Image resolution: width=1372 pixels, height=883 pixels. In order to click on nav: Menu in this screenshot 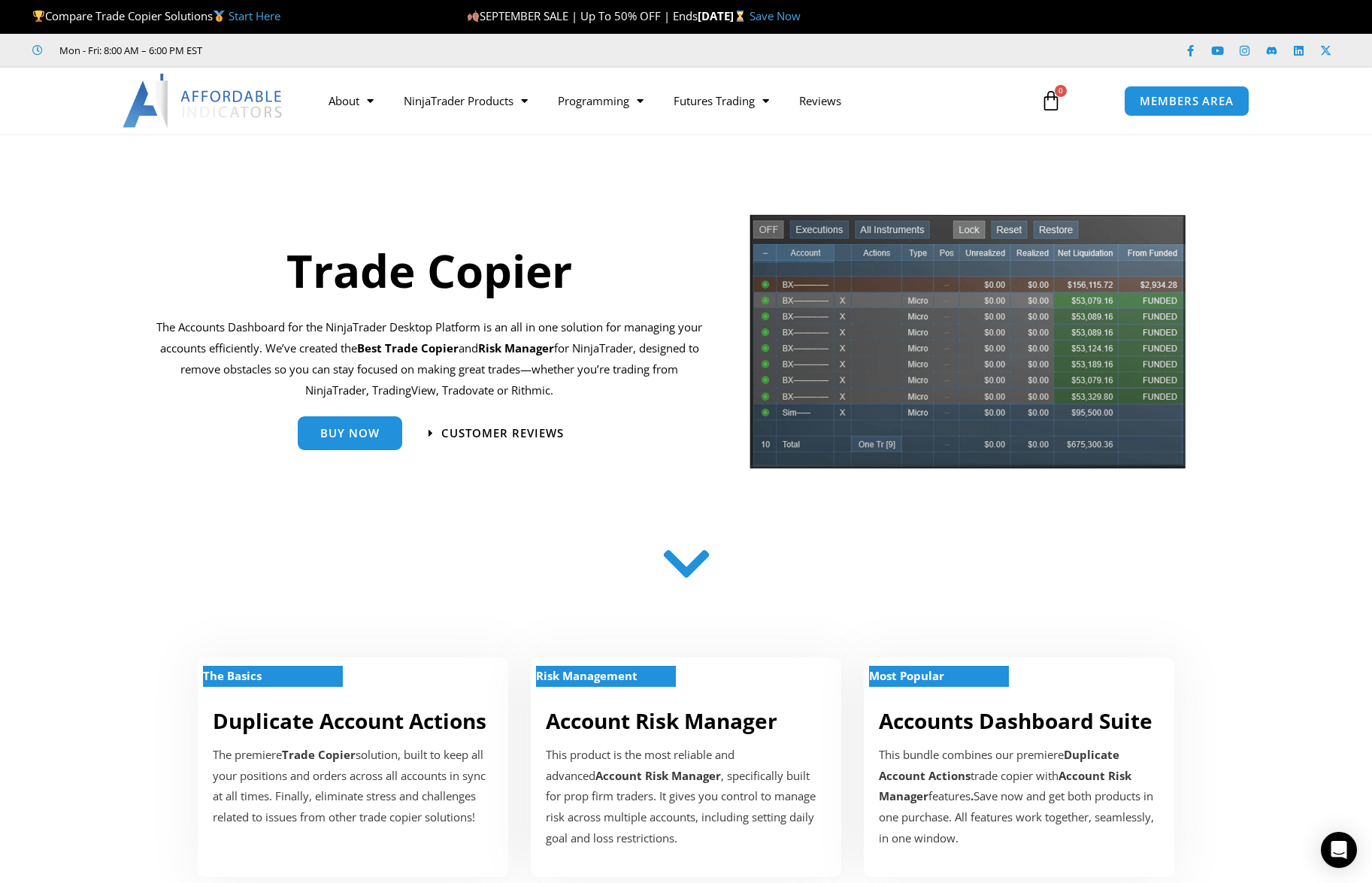, I will do `click(668, 101)`.